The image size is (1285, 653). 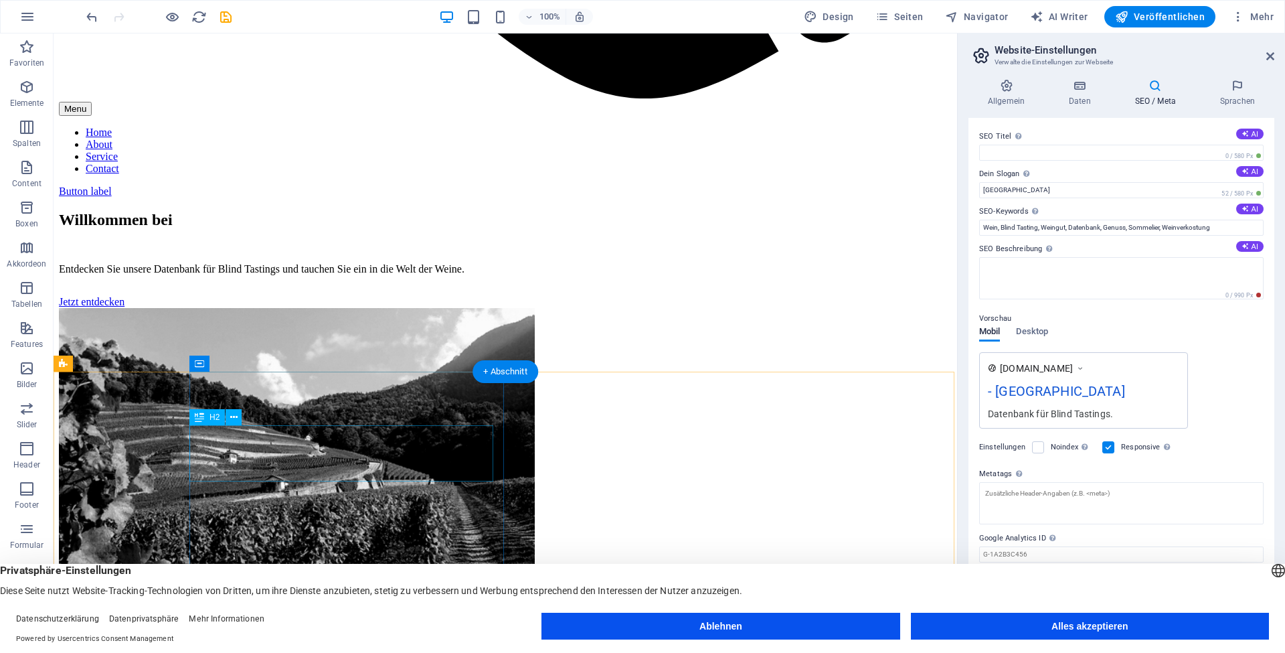 I want to click on span: Desktop, so click(x=1032, y=333).